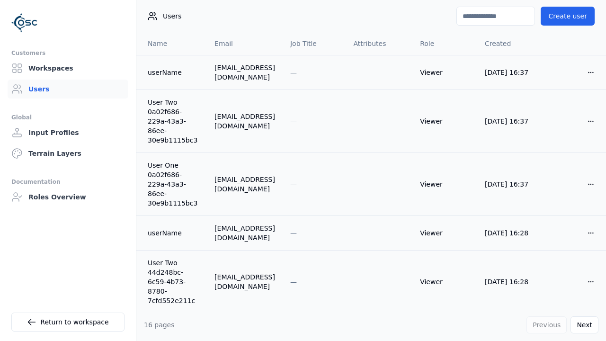  I want to click on th: Attributes, so click(379, 44).